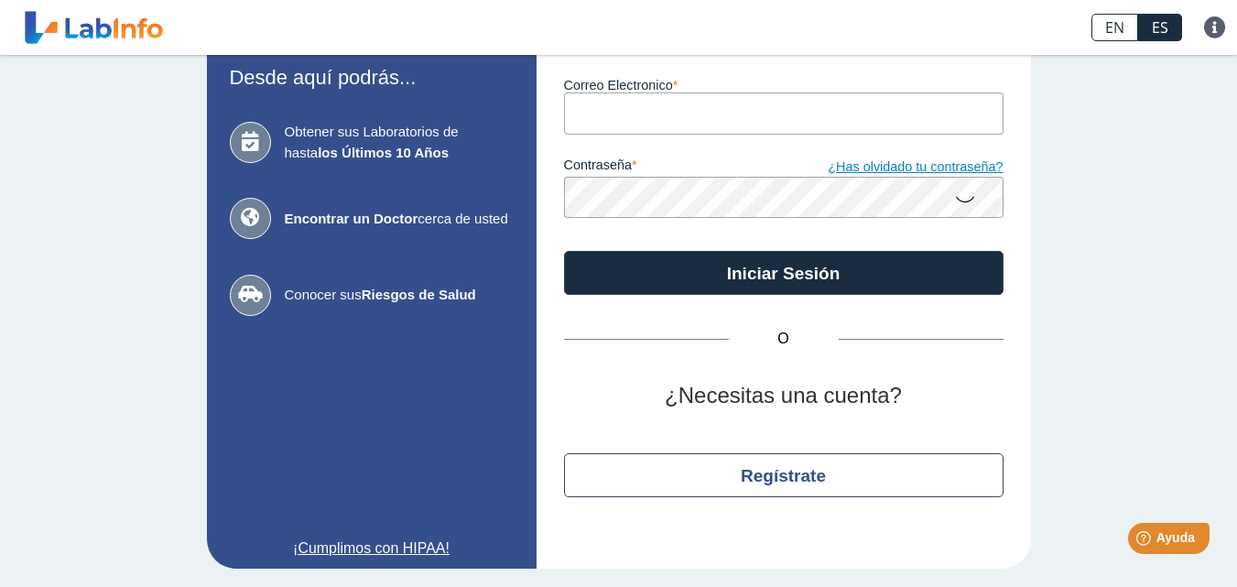  What do you see at coordinates (784, 85) in the screenshot?
I see `label: Correo Electronico` at bounding box center [784, 85].